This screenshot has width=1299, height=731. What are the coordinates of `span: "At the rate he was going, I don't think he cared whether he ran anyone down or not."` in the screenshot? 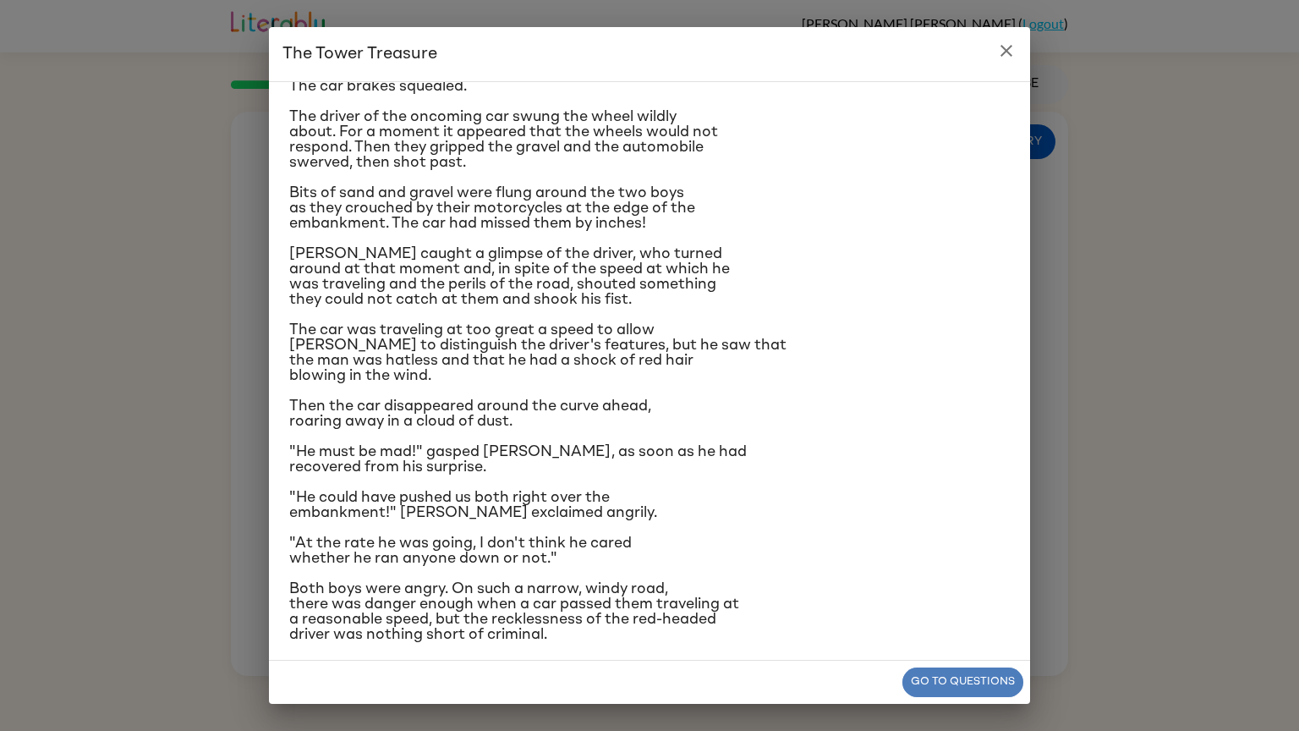 It's located at (460, 551).